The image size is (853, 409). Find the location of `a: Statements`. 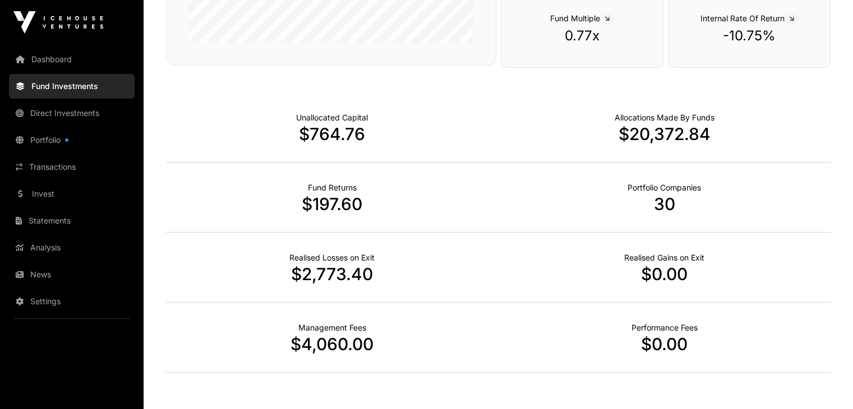

a: Statements is located at coordinates (72, 221).